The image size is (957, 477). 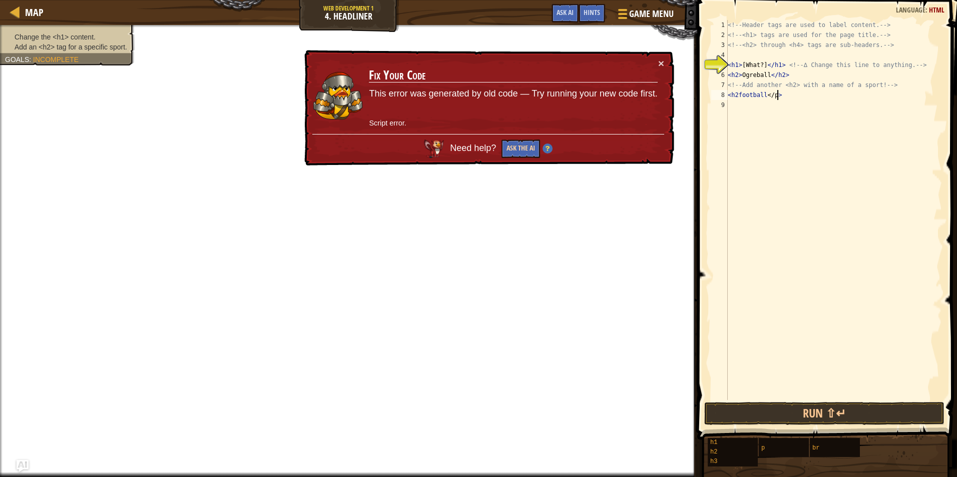 I want to click on img: duck_senick.png, so click(x=338, y=95).